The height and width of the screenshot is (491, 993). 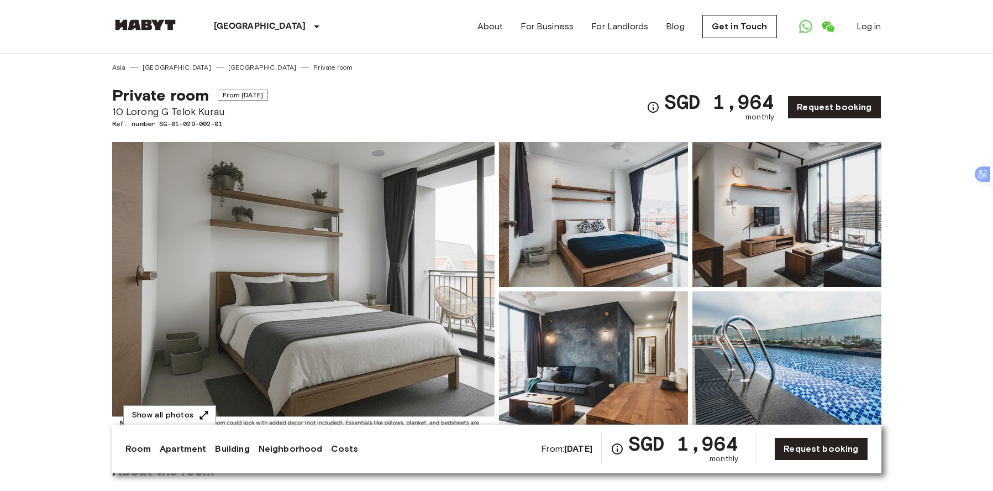 I want to click on a: For Landlords, so click(x=619, y=27).